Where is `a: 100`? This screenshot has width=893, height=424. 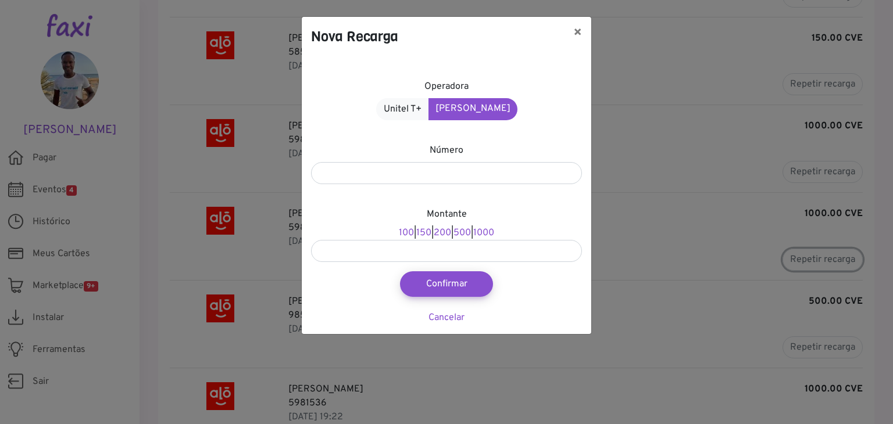 a: 100 is located at coordinates (406, 233).